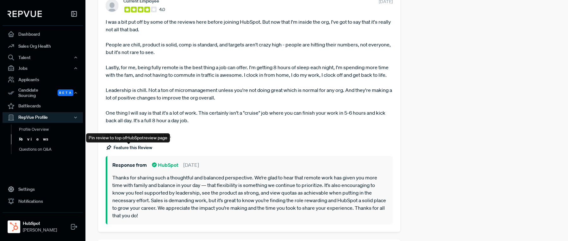  What do you see at coordinates (43, 80) in the screenshot?
I see `a: Applicants` at bounding box center [43, 80].